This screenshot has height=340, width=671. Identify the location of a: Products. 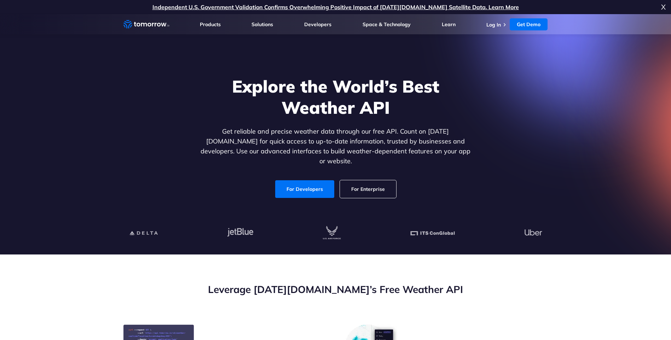
(210, 24).